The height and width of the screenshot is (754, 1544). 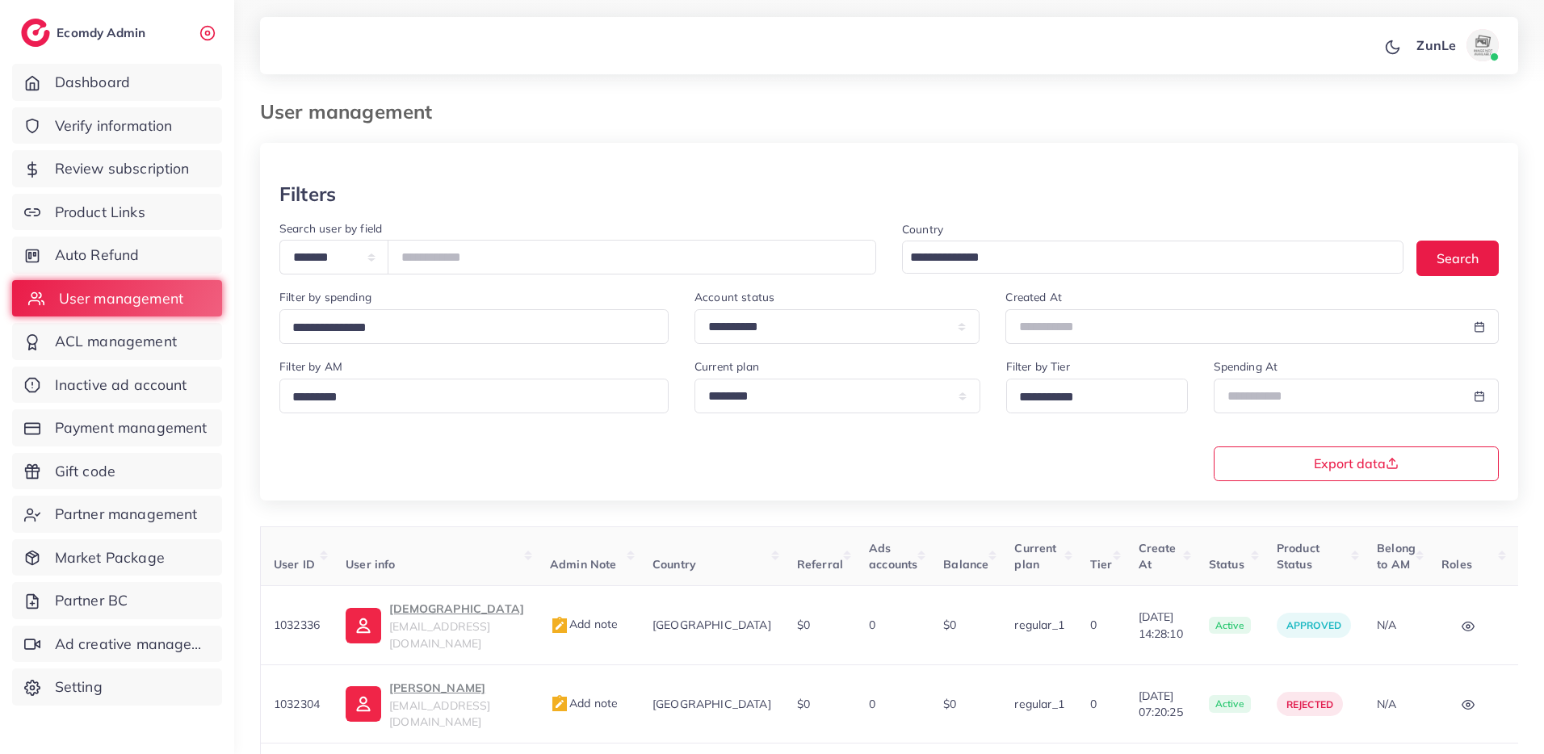 What do you see at coordinates (117, 126) in the screenshot?
I see `a: Verify information` at bounding box center [117, 126].